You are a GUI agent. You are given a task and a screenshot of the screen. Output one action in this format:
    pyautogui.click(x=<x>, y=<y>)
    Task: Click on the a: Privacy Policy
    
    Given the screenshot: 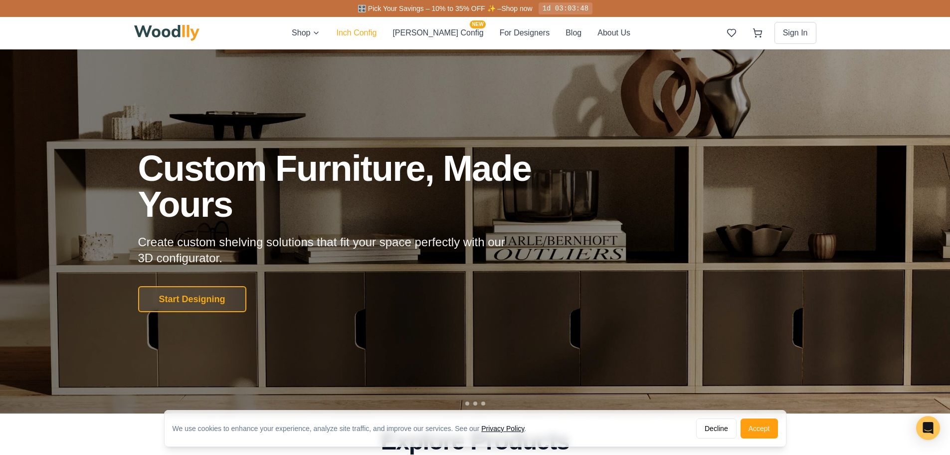 What is the action you would take?
    pyautogui.click(x=503, y=428)
    